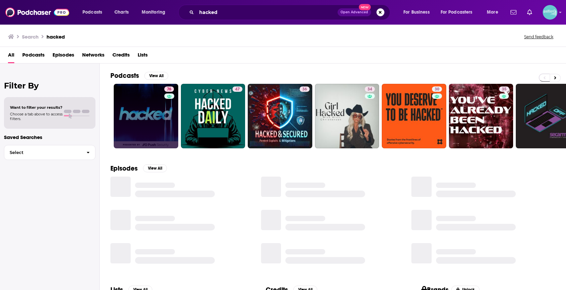 The width and height of the screenshot is (566, 290). What do you see at coordinates (50, 85) in the screenshot?
I see `h2: Filter By` at bounding box center [50, 85].